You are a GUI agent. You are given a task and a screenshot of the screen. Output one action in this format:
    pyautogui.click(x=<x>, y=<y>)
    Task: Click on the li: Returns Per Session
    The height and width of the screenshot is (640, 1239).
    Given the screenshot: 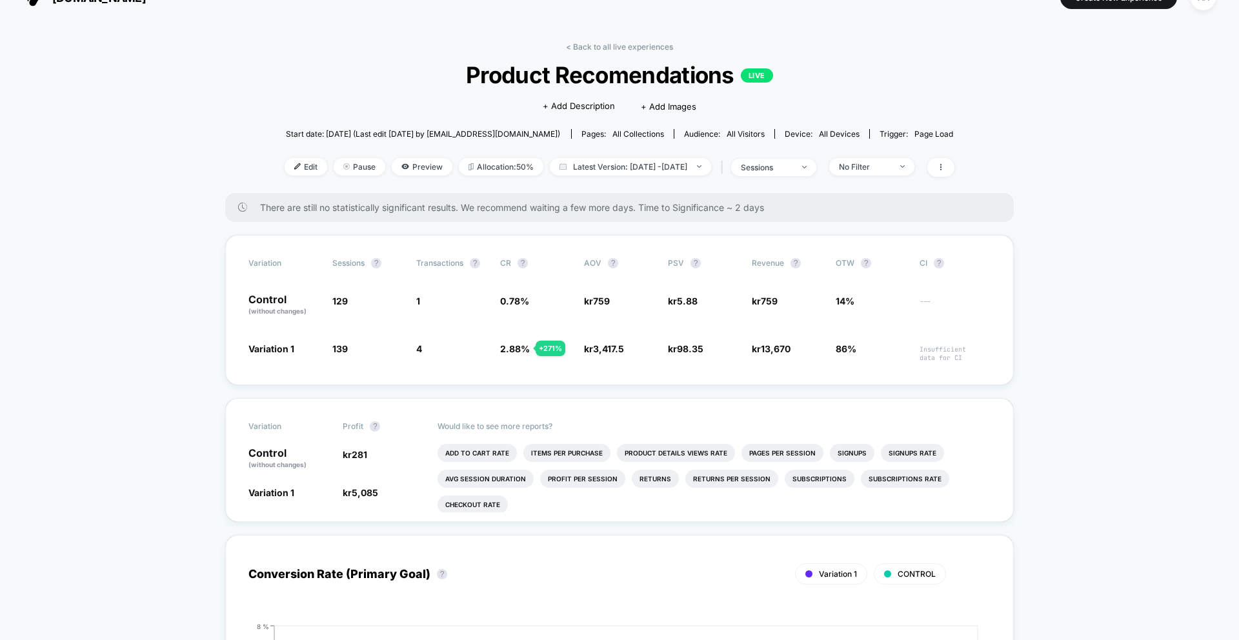 What is the action you would take?
    pyautogui.click(x=732, y=479)
    